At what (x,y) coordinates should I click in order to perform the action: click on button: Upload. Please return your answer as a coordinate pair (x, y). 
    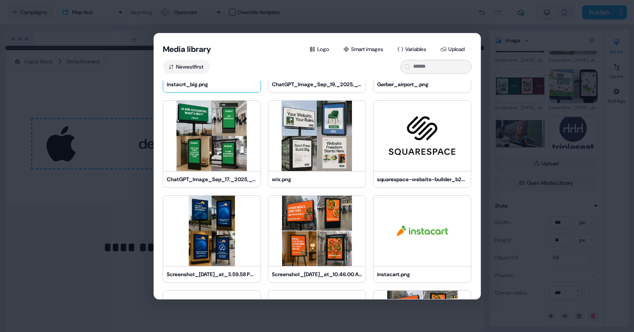
    Looking at the image, I should click on (453, 49).